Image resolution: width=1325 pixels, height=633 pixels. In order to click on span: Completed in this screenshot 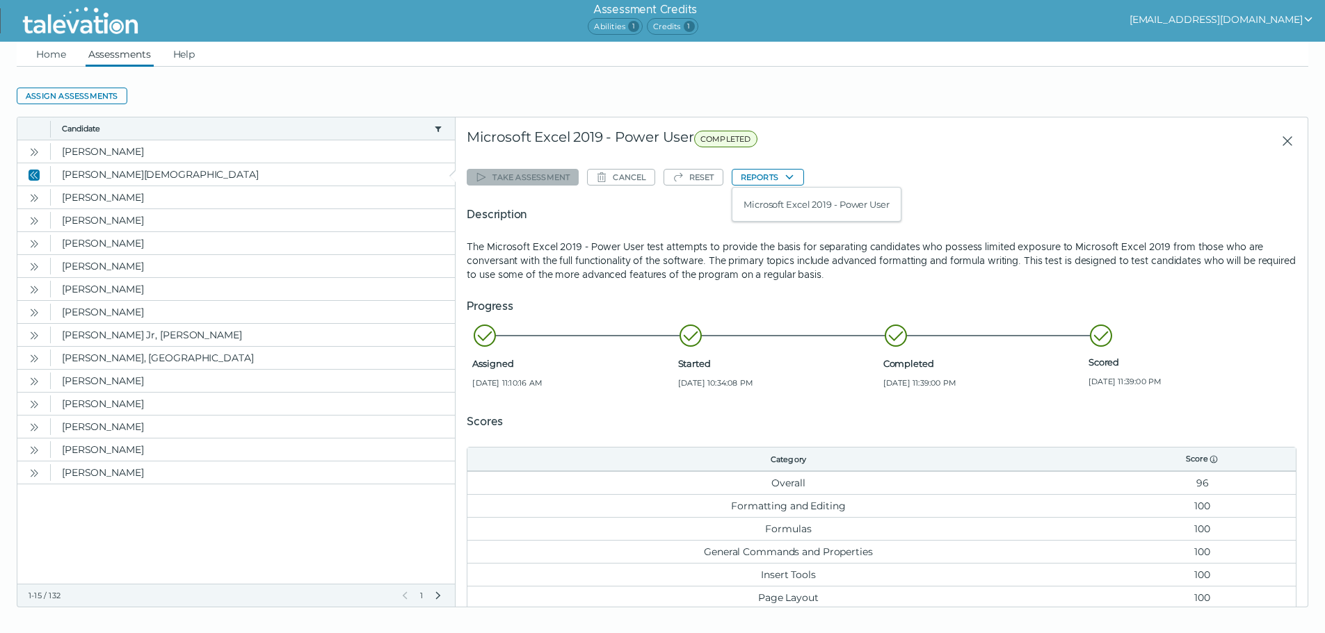, I will do `click(983, 364)`.